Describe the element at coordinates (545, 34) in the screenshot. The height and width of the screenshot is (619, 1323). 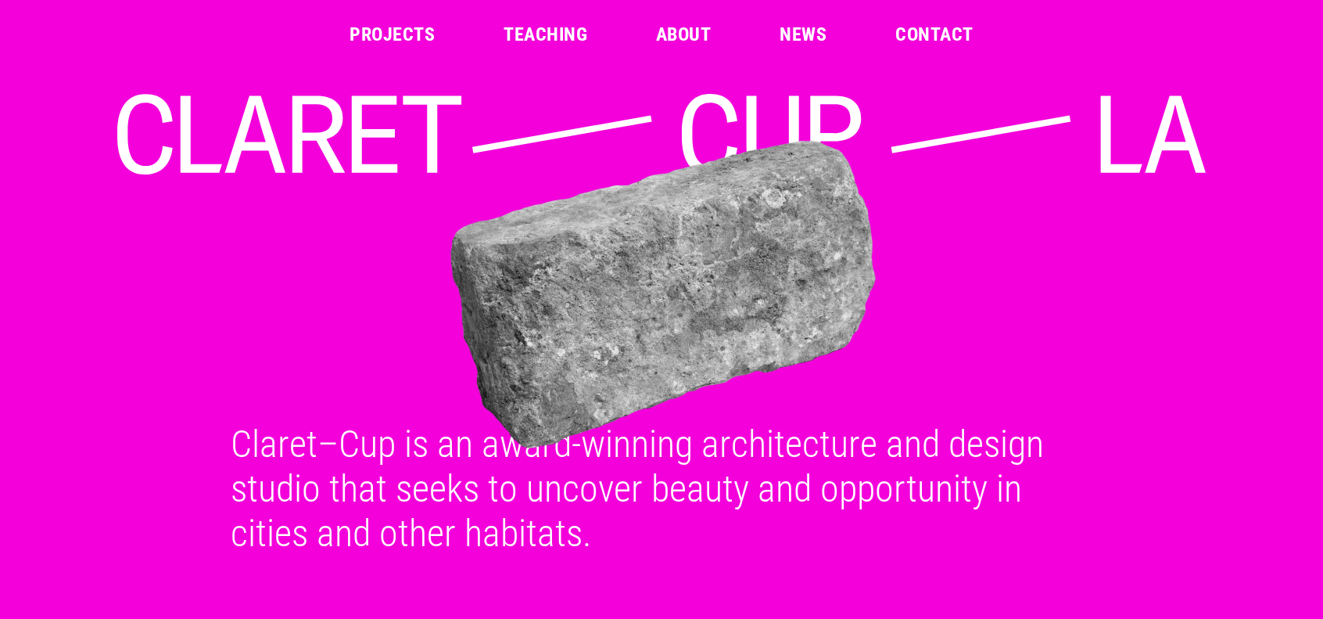
I see `a: Teaching` at that location.